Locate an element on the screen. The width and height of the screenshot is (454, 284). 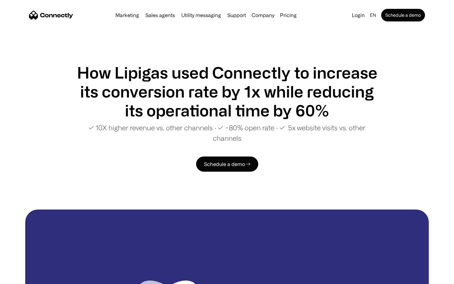
div: Company is located at coordinates (263, 15).